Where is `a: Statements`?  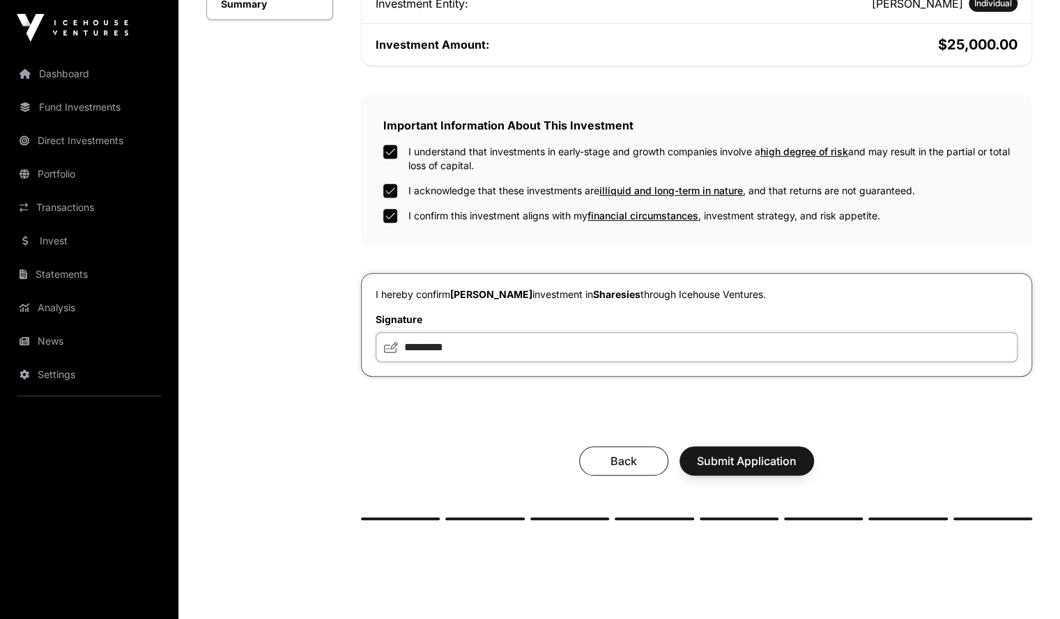
a: Statements is located at coordinates (89, 275).